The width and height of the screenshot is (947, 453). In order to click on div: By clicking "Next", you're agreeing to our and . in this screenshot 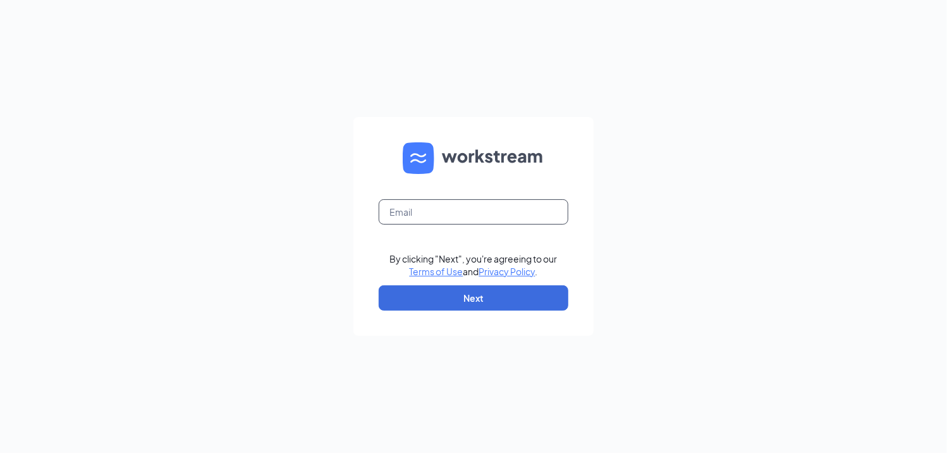, I will do `click(473, 265)`.